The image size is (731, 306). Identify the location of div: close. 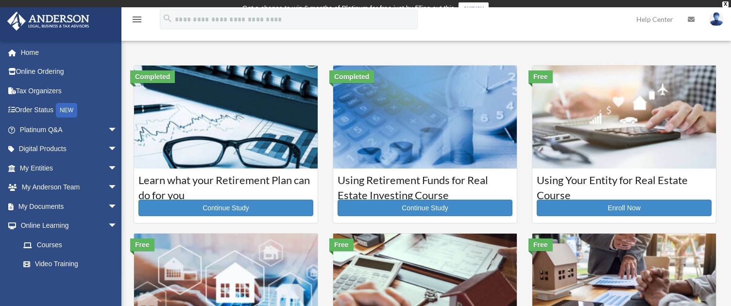
(725, 4).